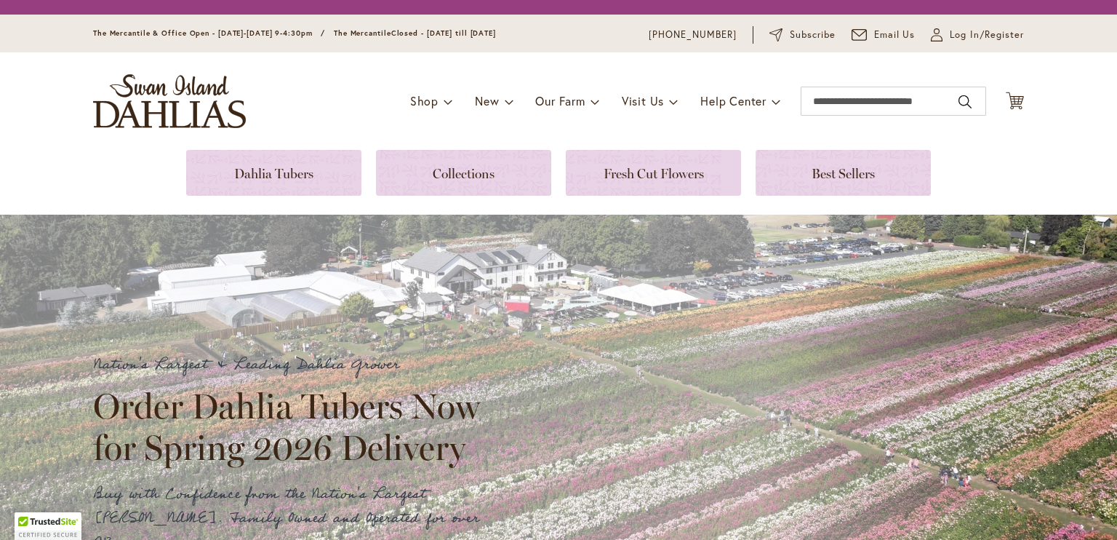 The image size is (1117, 540). Describe the element at coordinates (486, 100) in the screenshot. I see `span: New` at that location.